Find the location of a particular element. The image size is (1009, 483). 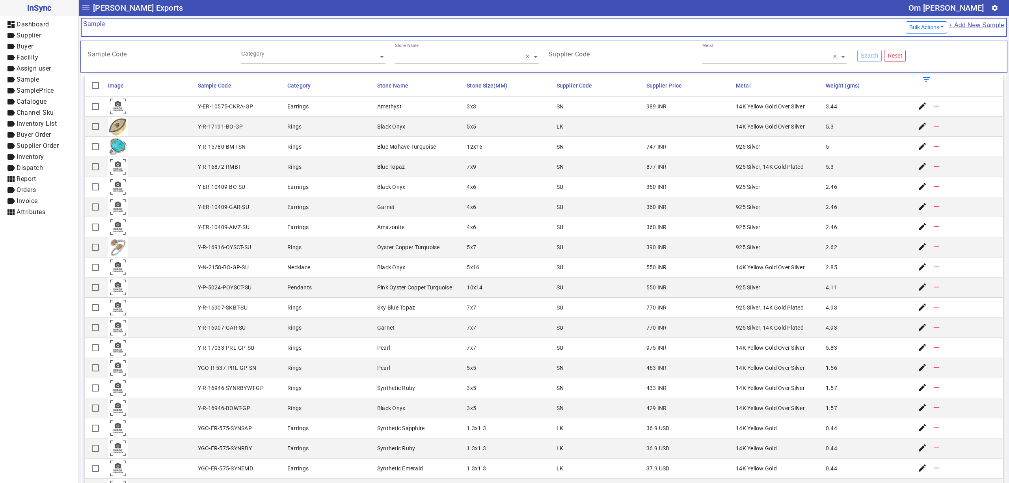

span: Stone Name is located at coordinates (392, 85).